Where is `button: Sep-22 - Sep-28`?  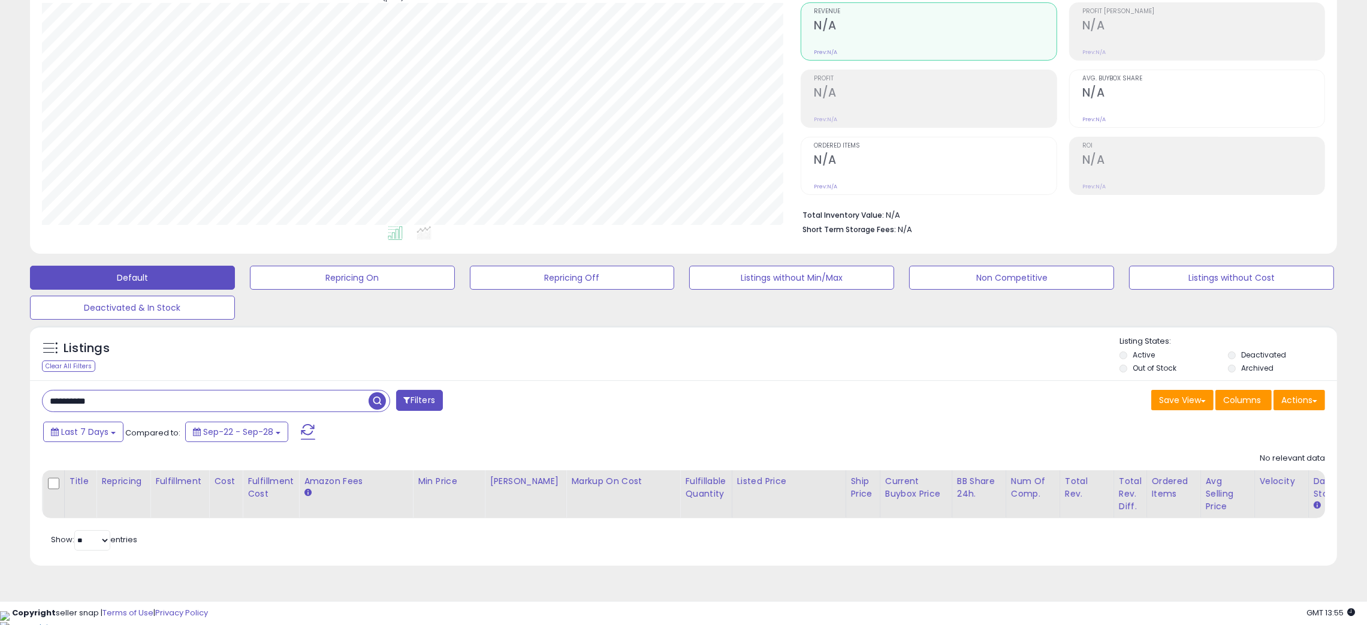 button: Sep-22 - Sep-28 is located at coordinates (237, 432).